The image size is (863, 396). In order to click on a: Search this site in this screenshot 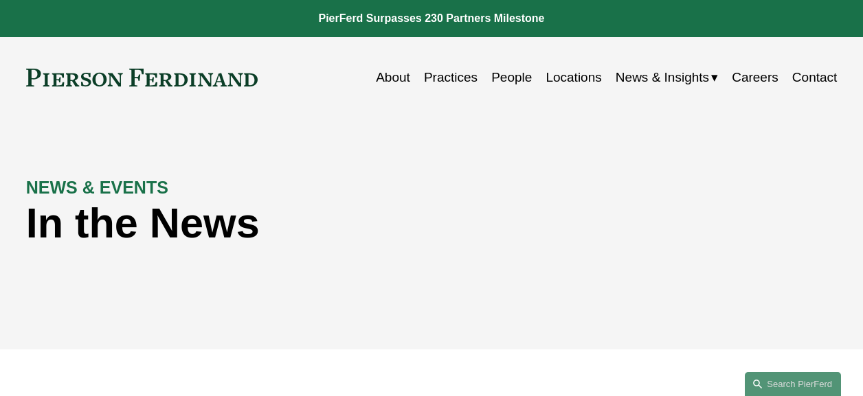, I will do `click(792, 384)`.